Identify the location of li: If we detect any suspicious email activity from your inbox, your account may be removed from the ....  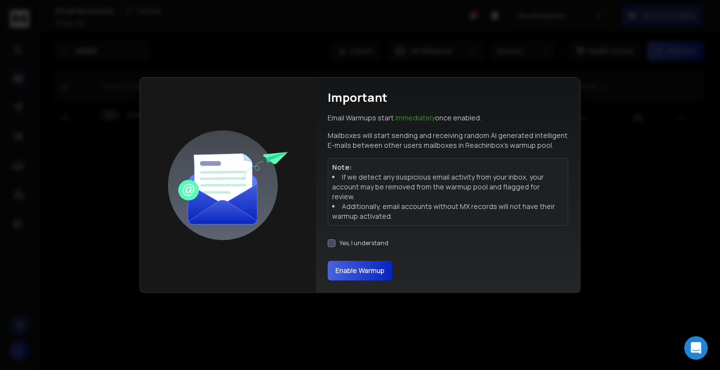
(447, 187).